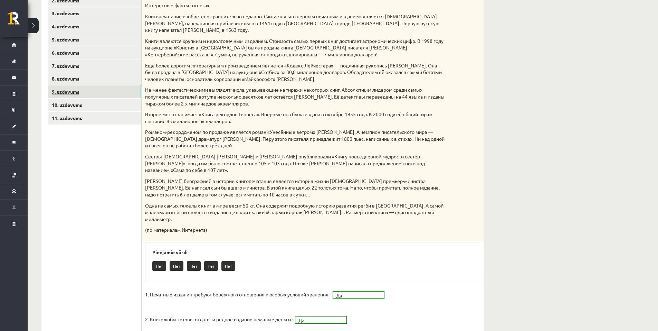  Describe the element at coordinates (18, 21) in the screenshot. I see `a: Rīgas 1. Tālmācības vidusskola` at that location.